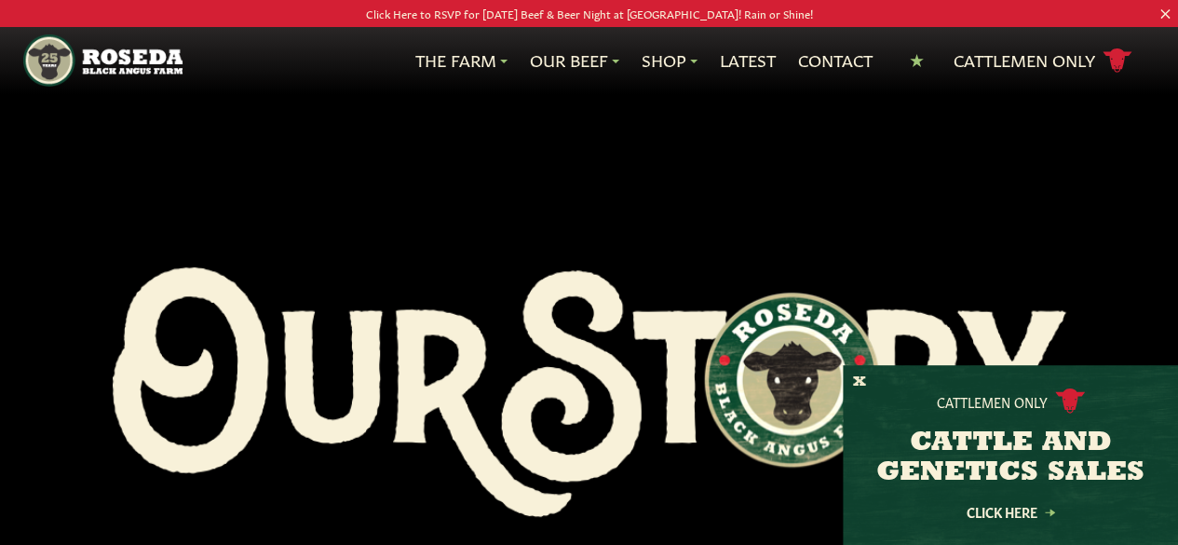  I want to click on a: Shop, so click(670, 61).